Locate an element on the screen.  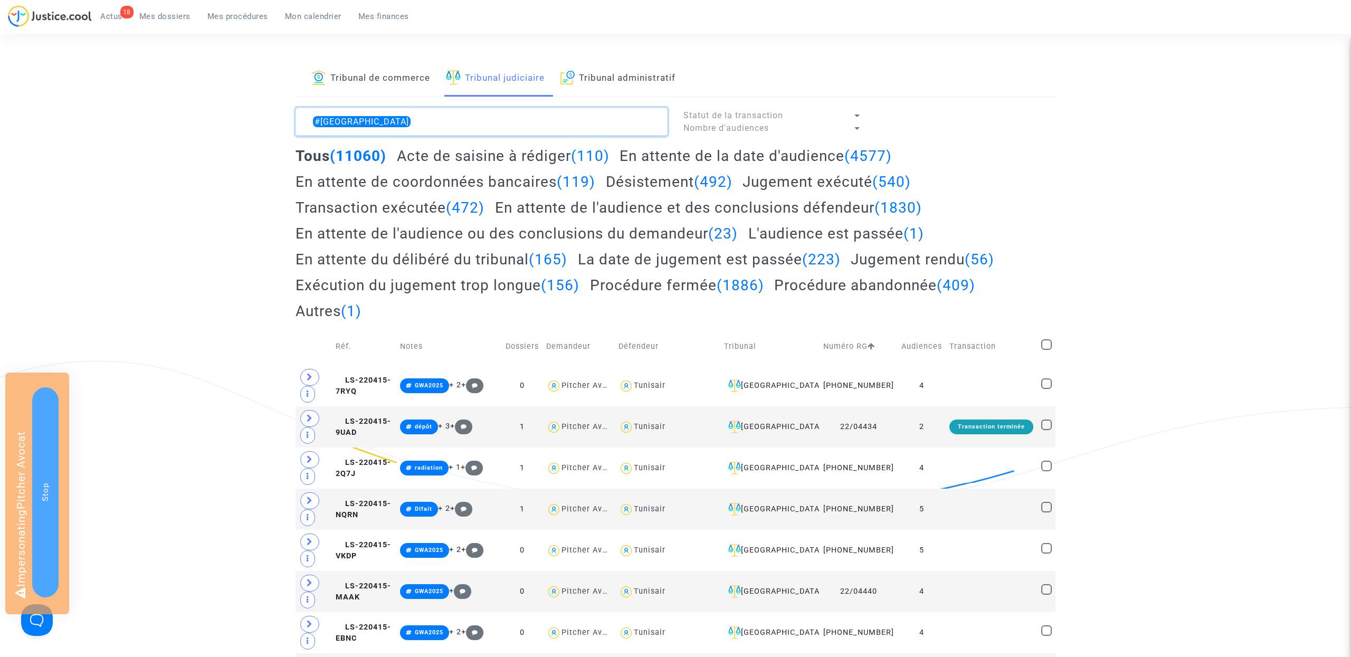
span: (223) is located at coordinates (821, 259).